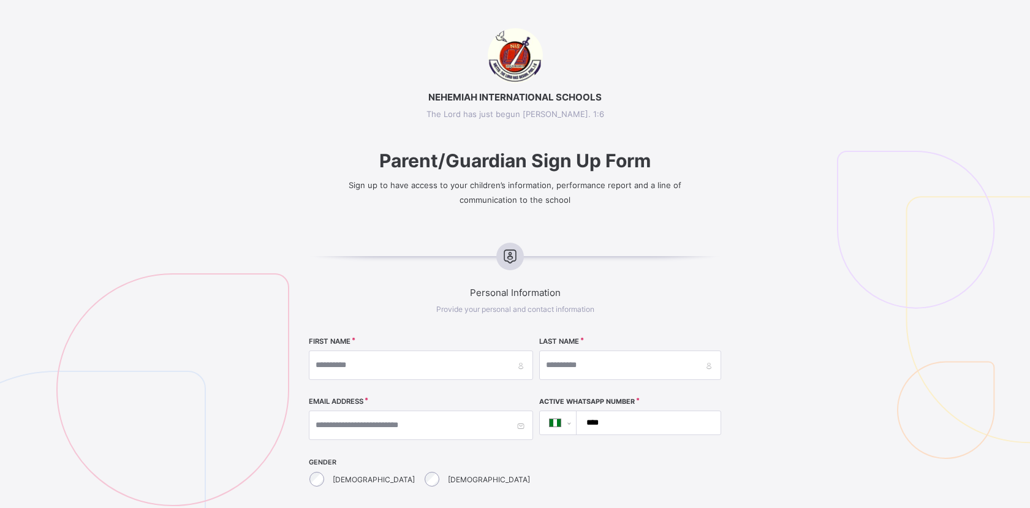 The image size is (1030, 508). I want to click on span: Sign up to have access to your children’s information, performance report and a line of communica..., so click(515, 192).